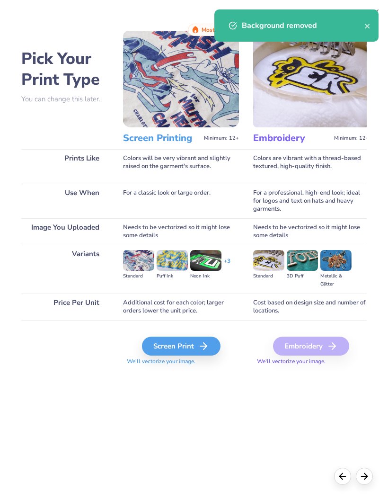  Describe the element at coordinates (65, 269) in the screenshot. I see `div: Variants` at that location.